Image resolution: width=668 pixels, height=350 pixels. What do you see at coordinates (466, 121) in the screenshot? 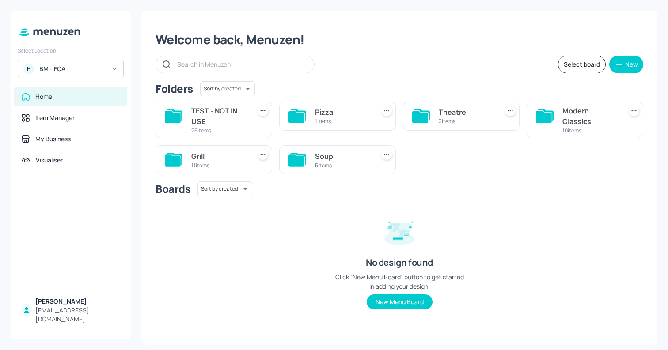
I see `div: 3 items` at bounding box center [466, 121].